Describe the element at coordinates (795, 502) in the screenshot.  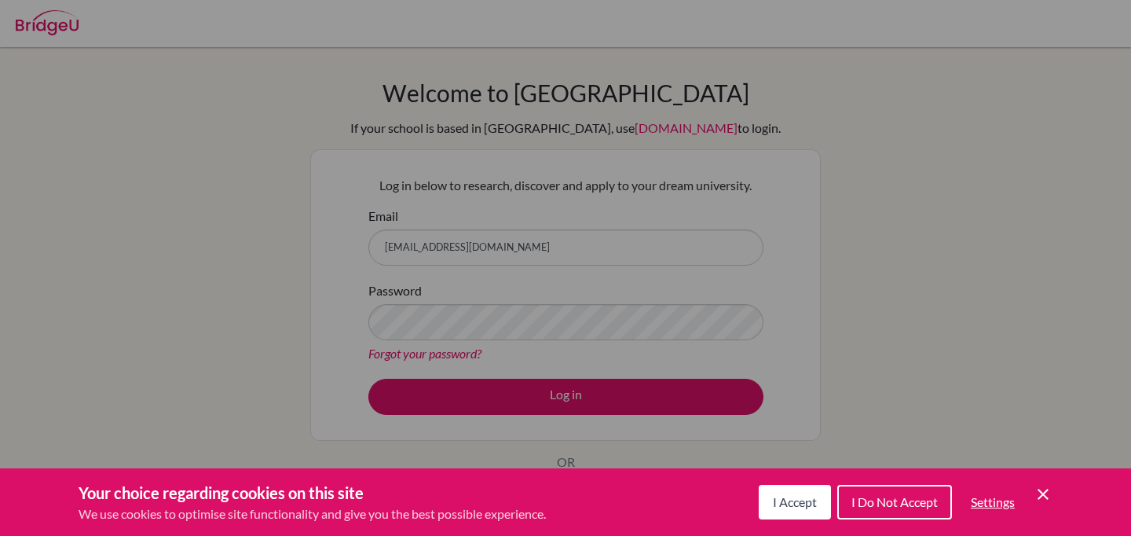
I see `button: I Accept` at that location.